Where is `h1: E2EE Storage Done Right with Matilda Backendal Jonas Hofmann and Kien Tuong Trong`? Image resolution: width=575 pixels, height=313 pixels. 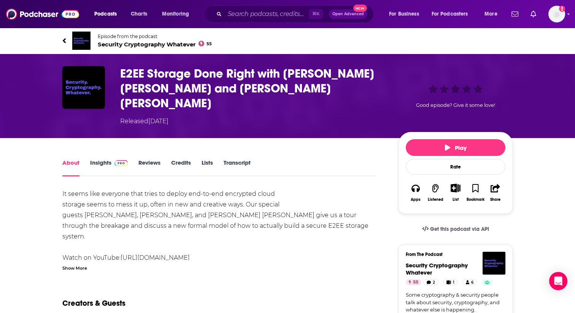 h1: E2EE Storage Done Right with Matilda Backendal Jonas Hofmann and Kien Tuong Trong is located at coordinates (253, 88).